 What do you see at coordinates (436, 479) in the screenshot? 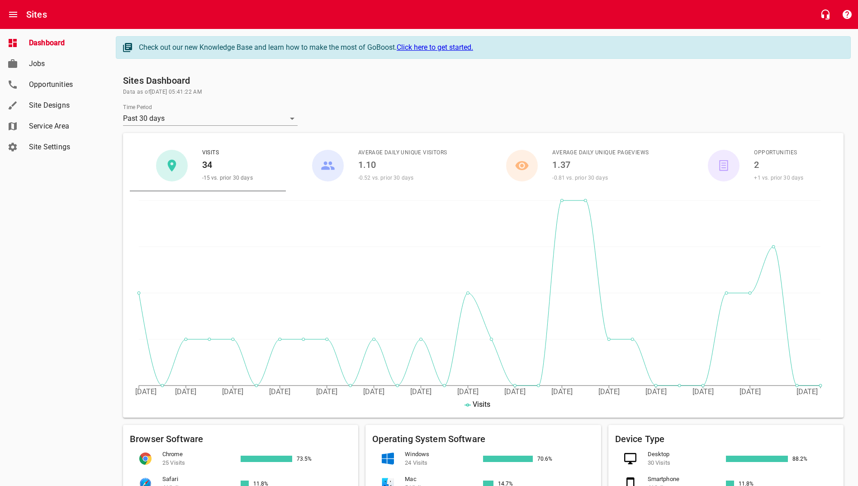
I see `span: Mac` at bounding box center [436, 479].